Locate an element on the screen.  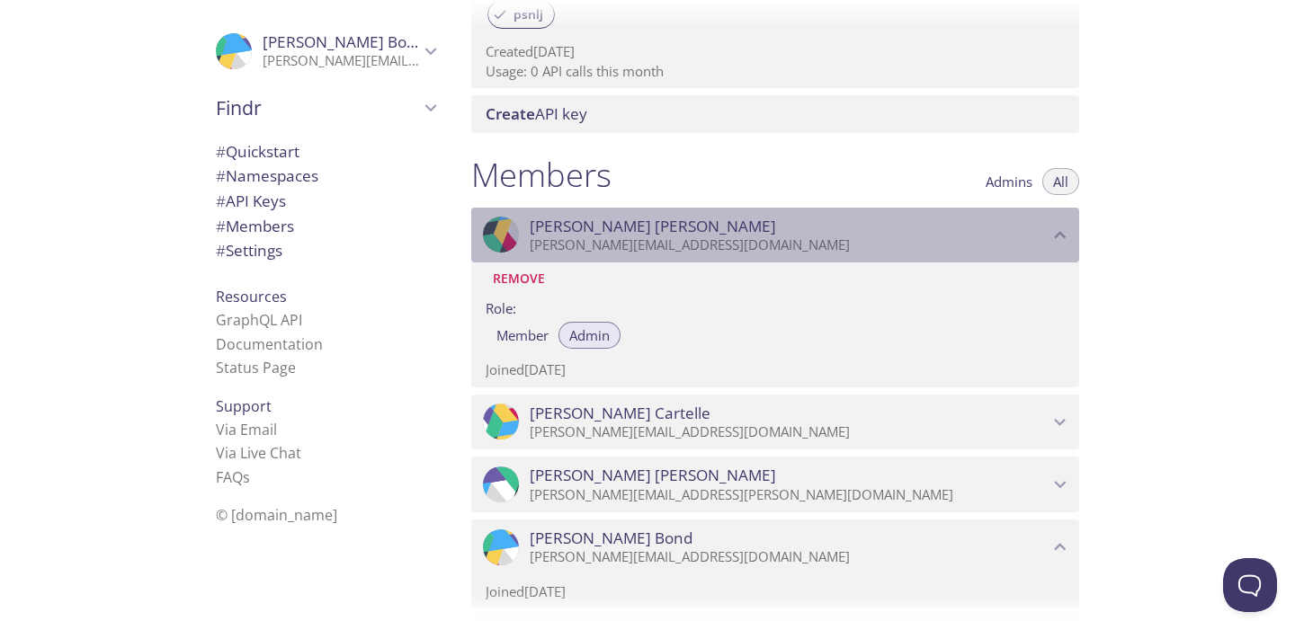
div: Create API Key is located at coordinates (775, 114).